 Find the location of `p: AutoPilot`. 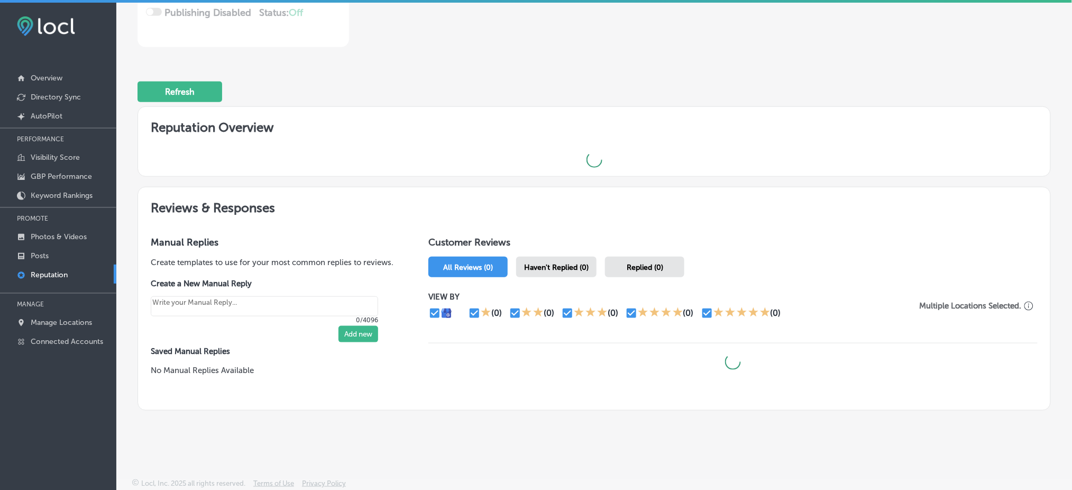

p: AutoPilot is located at coordinates (47, 116).